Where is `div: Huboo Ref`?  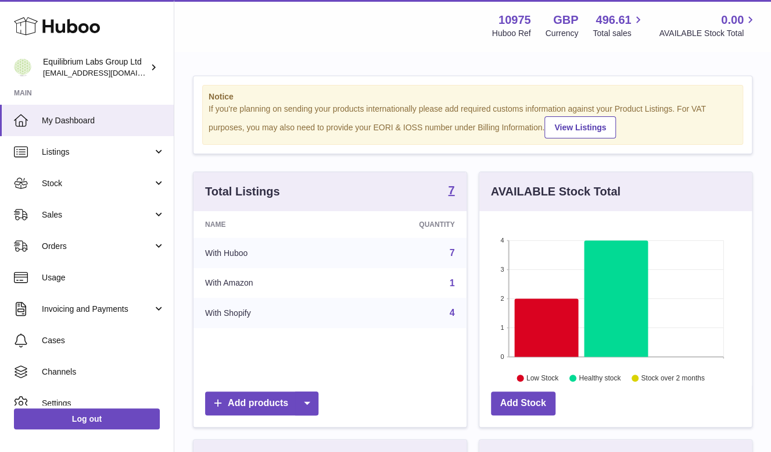
div: Huboo Ref is located at coordinates (511, 33).